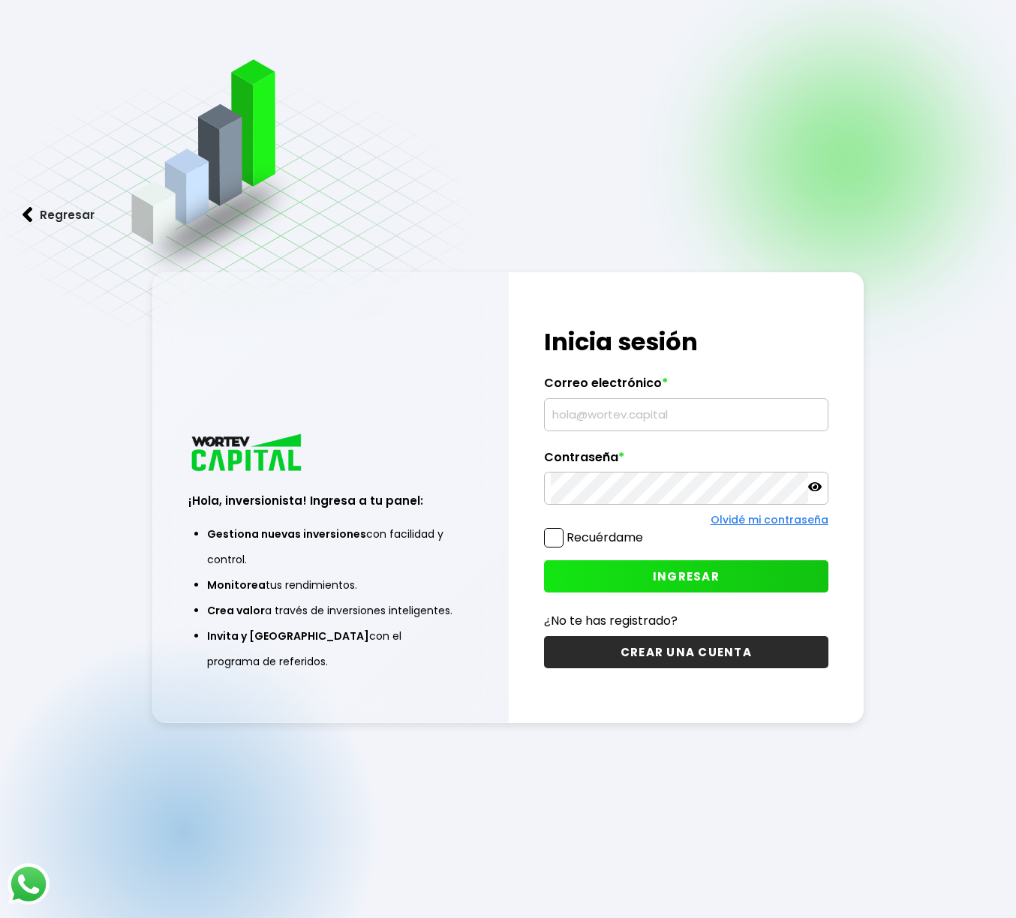  I want to click on span: Gestiona nuevas inversiones, so click(287, 534).